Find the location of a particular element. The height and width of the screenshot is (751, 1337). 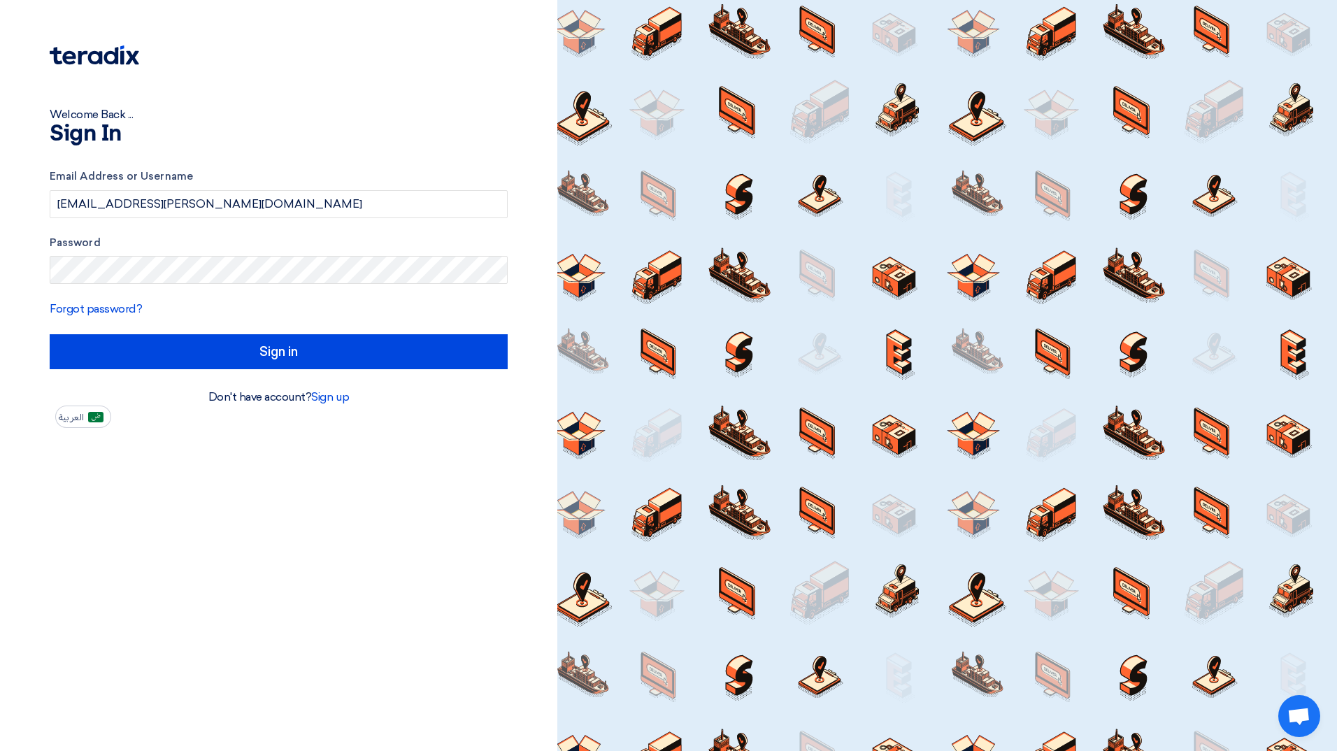

img: Teradix logo is located at coordinates (94, 55).